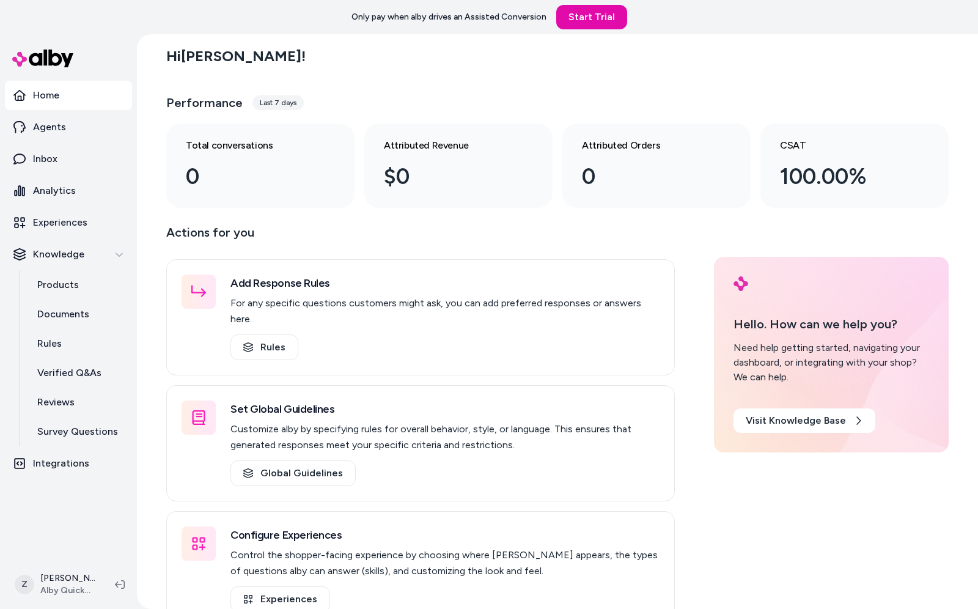  I want to click on a: Analytics, so click(68, 191).